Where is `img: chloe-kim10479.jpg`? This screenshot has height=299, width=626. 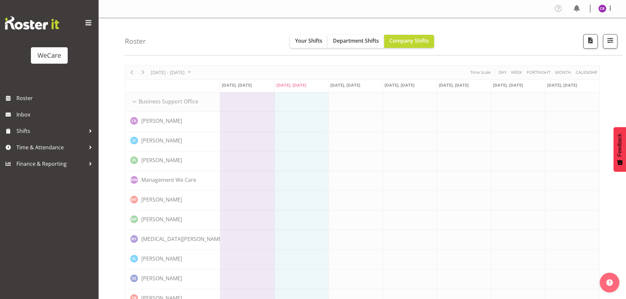
img: chloe-kim10479.jpg is located at coordinates (603, 9).